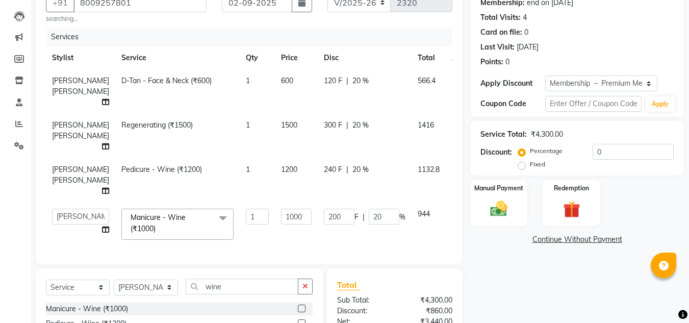 Image resolution: width=689 pixels, height=323 pixels. I want to click on a: x, so click(158, 229).